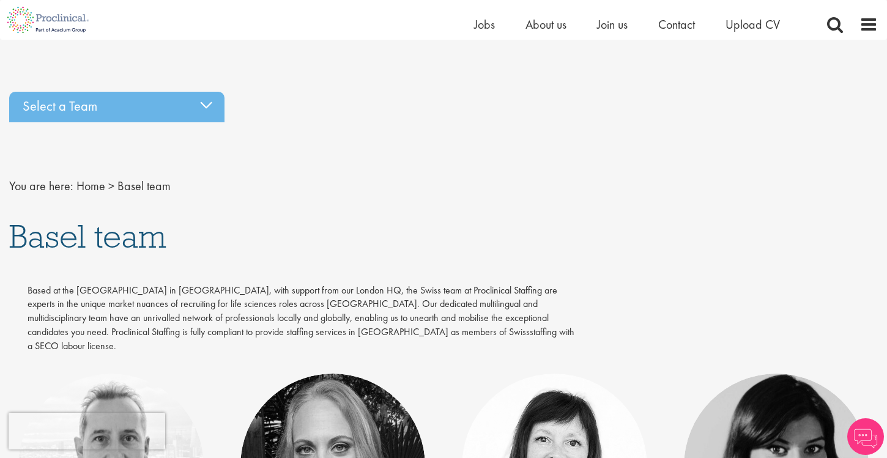 The image size is (887, 458). Describe the element at coordinates (484, 24) in the screenshot. I see `a: Jobs` at that location.